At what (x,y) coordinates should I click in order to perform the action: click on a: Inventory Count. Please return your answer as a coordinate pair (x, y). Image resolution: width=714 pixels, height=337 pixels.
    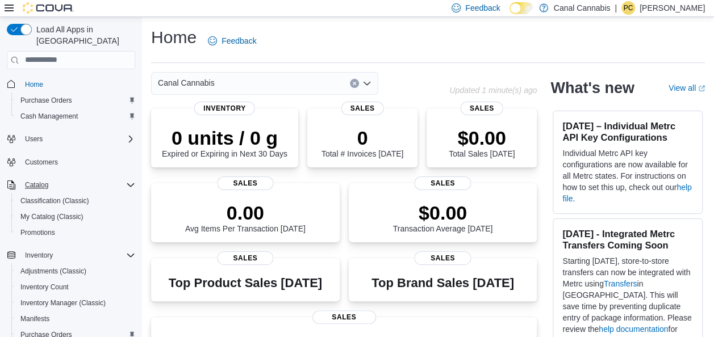
    Looking at the image, I should click on (44, 287).